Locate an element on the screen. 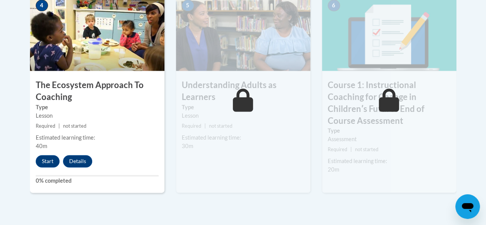  h3: The Ecosystem Approach To Coaching is located at coordinates (97, 91).